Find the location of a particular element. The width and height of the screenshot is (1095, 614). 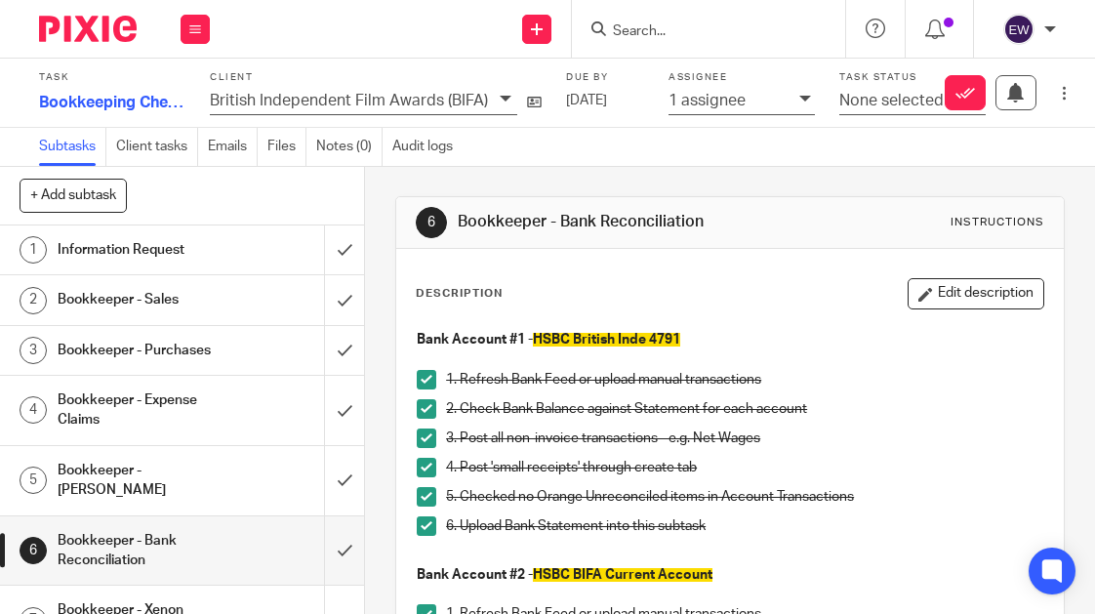

p: 1. Refresh Bank Feed or upload manual transactions is located at coordinates (745, 380).